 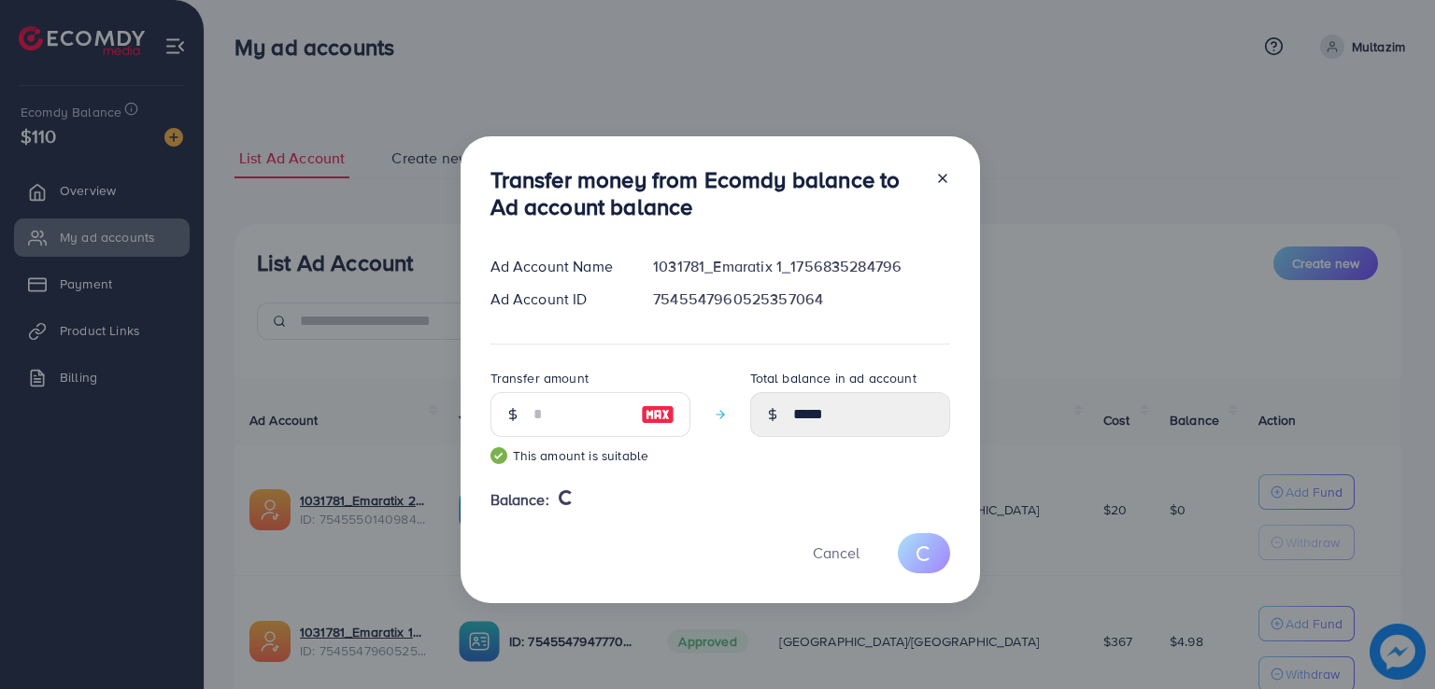 I want to click on div: 1031781_Emaratix 1_1756835284796, so click(x=800, y=266).